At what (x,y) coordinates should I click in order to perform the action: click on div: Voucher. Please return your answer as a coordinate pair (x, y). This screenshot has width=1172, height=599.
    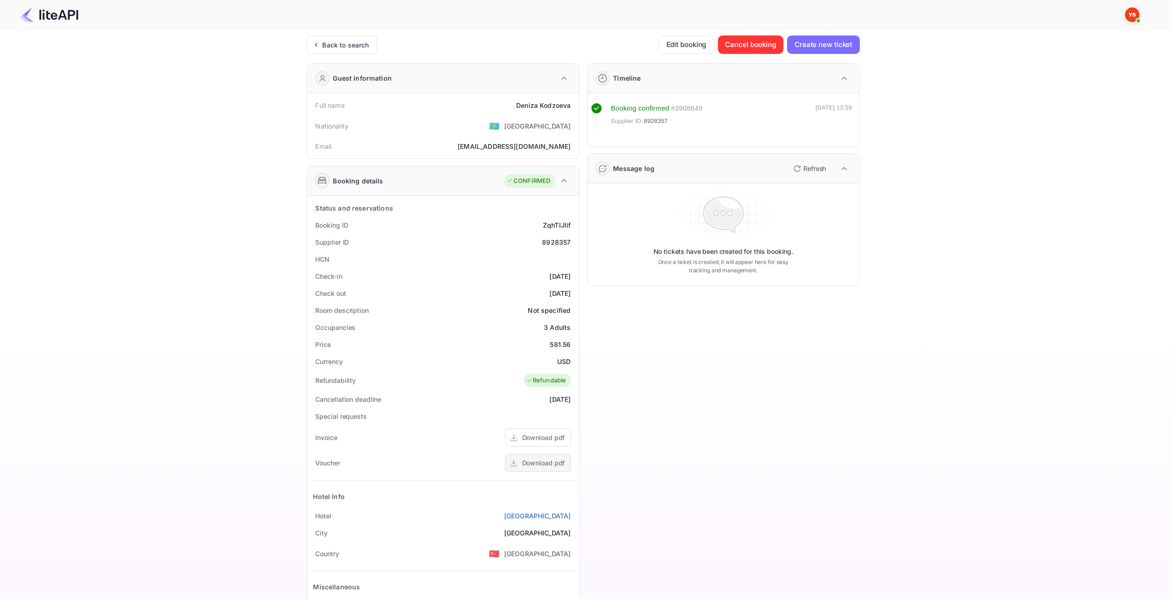
    Looking at the image, I should click on (328, 463).